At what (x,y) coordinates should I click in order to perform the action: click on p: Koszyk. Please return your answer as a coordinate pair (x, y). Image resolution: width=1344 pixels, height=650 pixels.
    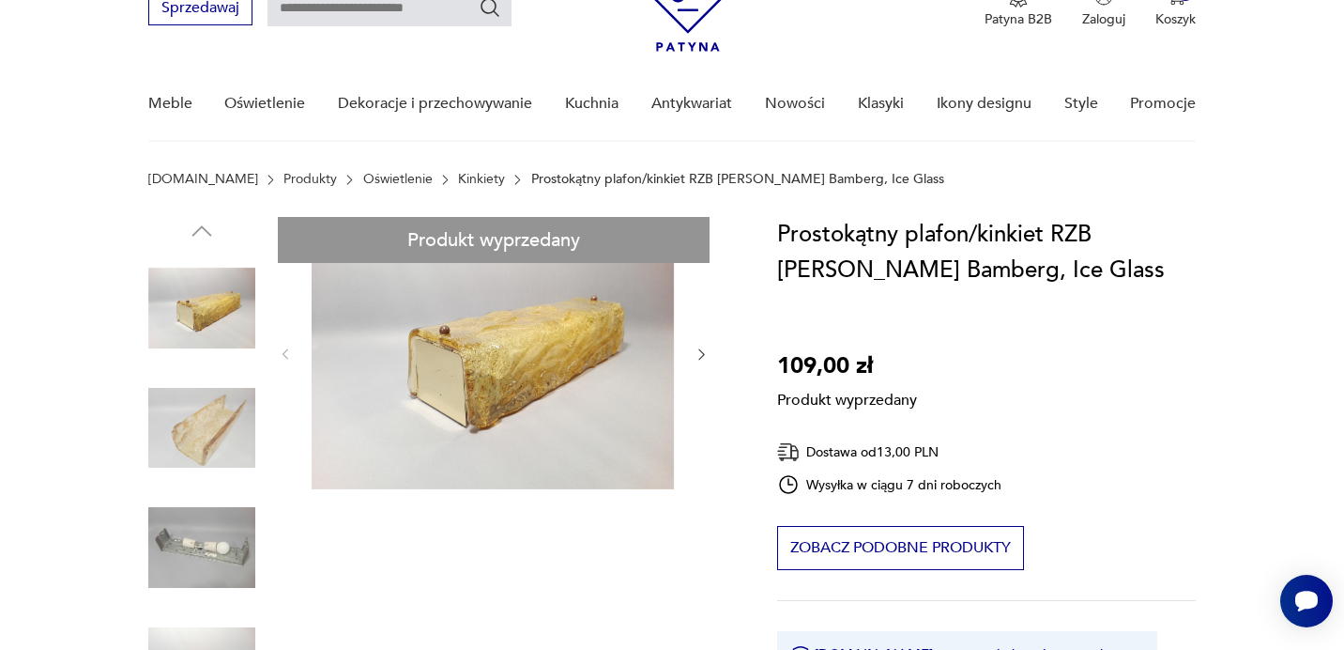
    Looking at the image, I should click on (1175, 19).